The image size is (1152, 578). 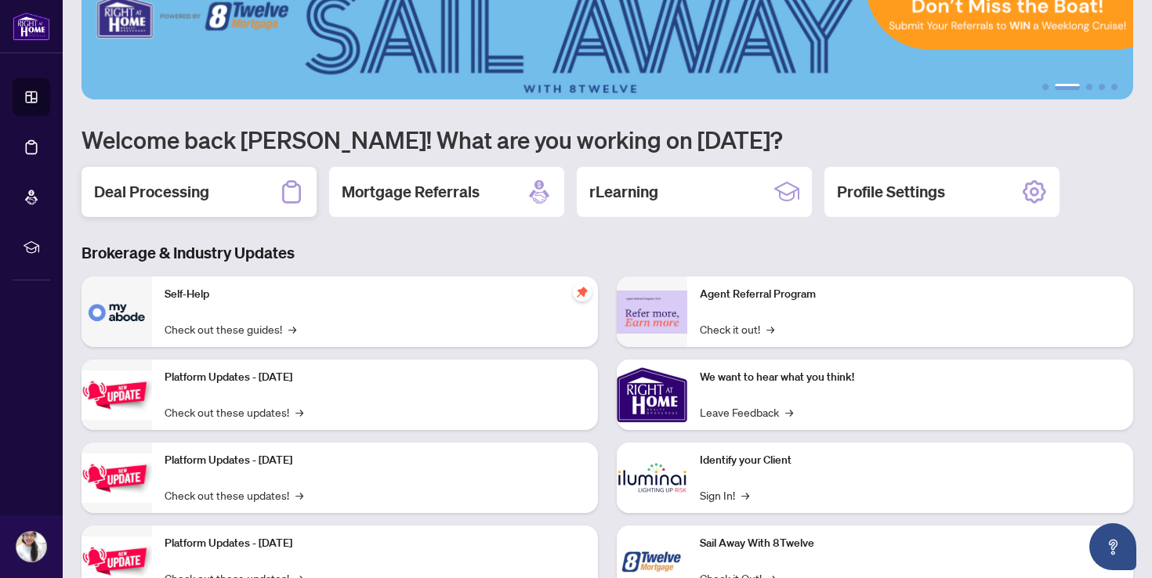 I want to click on img: Self-Help, so click(x=117, y=312).